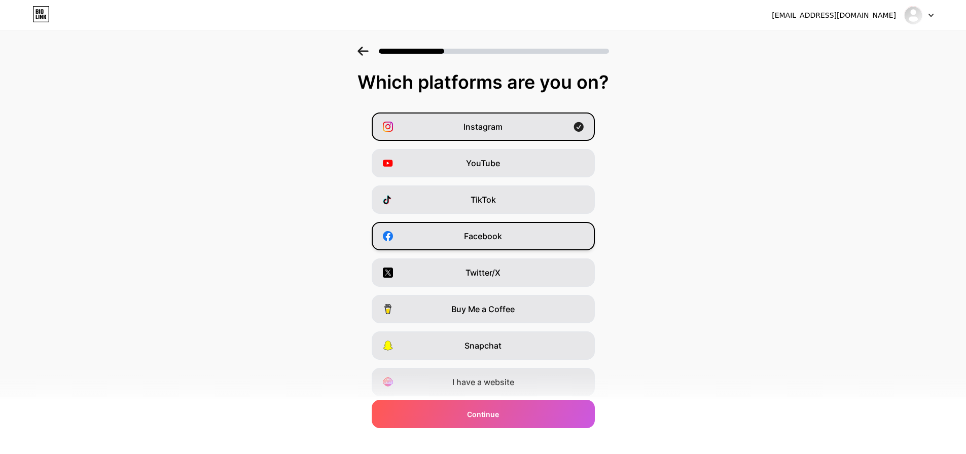 Image resolution: width=966 pixels, height=454 pixels. I want to click on span: YouTube, so click(483, 163).